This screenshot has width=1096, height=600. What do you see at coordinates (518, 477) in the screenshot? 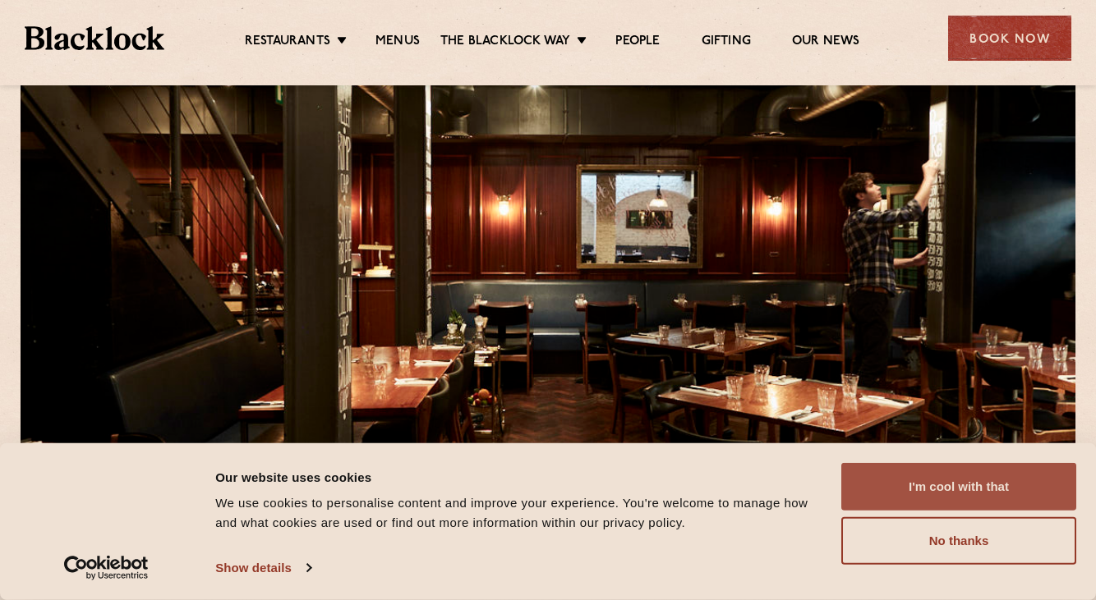
I see `div: Our website uses cookies` at bounding box center [518, 477].